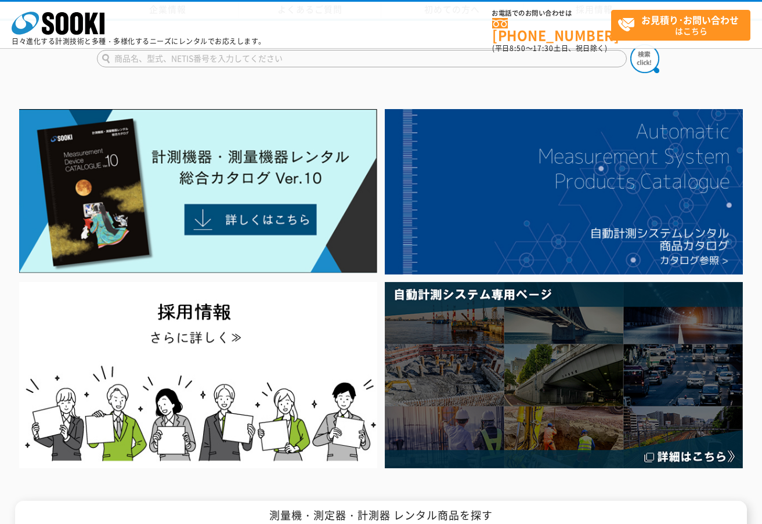 Image resolution: width=762 pixels, height=524 pixels. Describe the element at coordinates (543, 48) in the screenshot. I see `span: 17:30` at that location.